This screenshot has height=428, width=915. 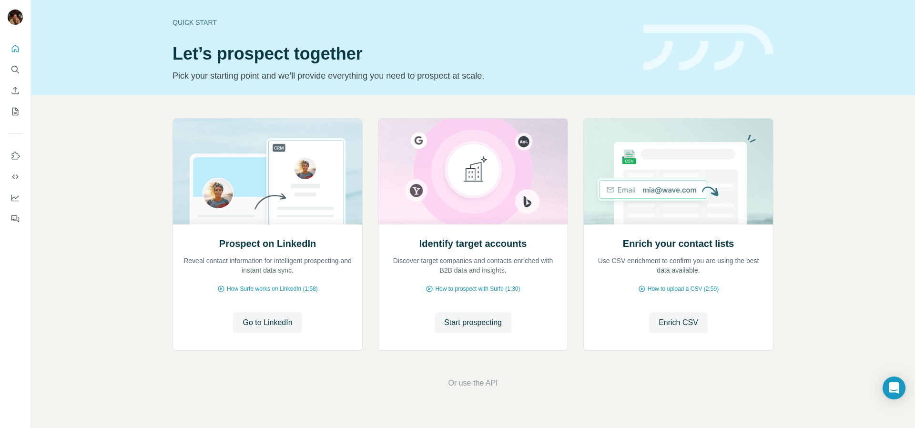 What do you see at coordinates (15, 198) in the screenshot?
I see `button: Dashboard` at bounding box center [15, 198].